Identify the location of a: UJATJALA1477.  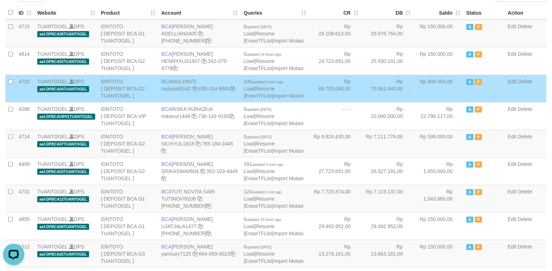
(179, 226).